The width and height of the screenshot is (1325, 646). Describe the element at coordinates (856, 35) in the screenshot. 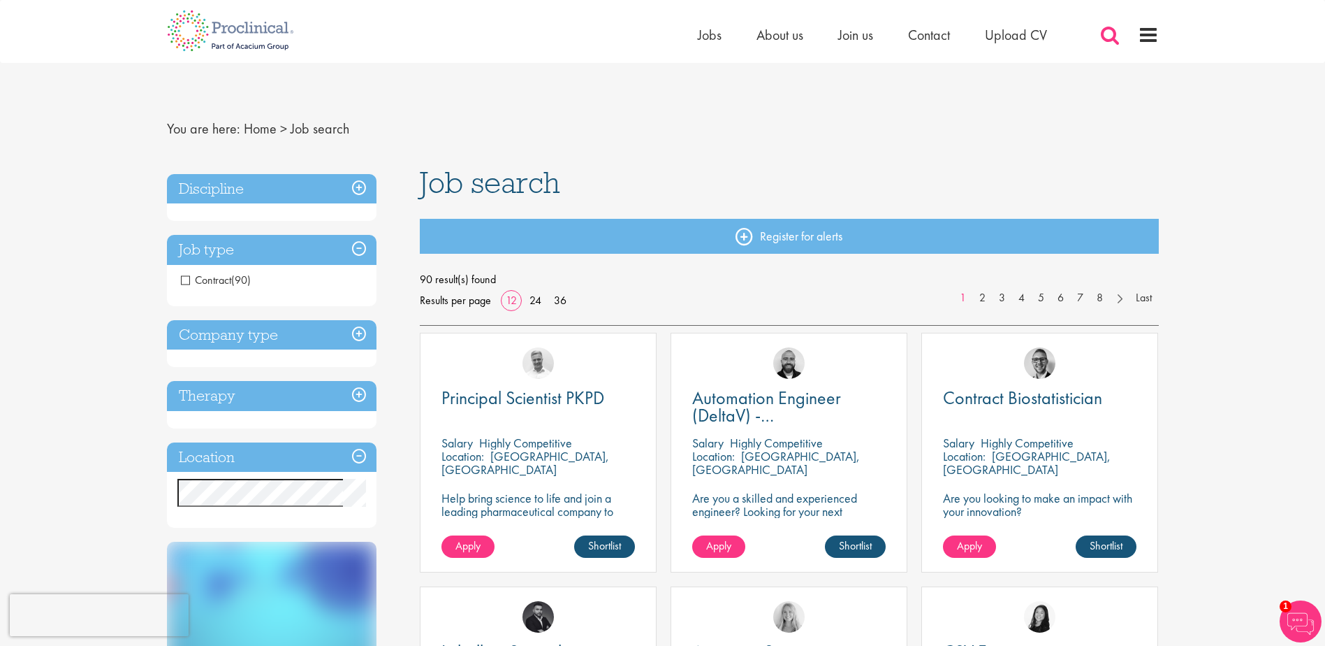

I see `a: Join us` at that location.